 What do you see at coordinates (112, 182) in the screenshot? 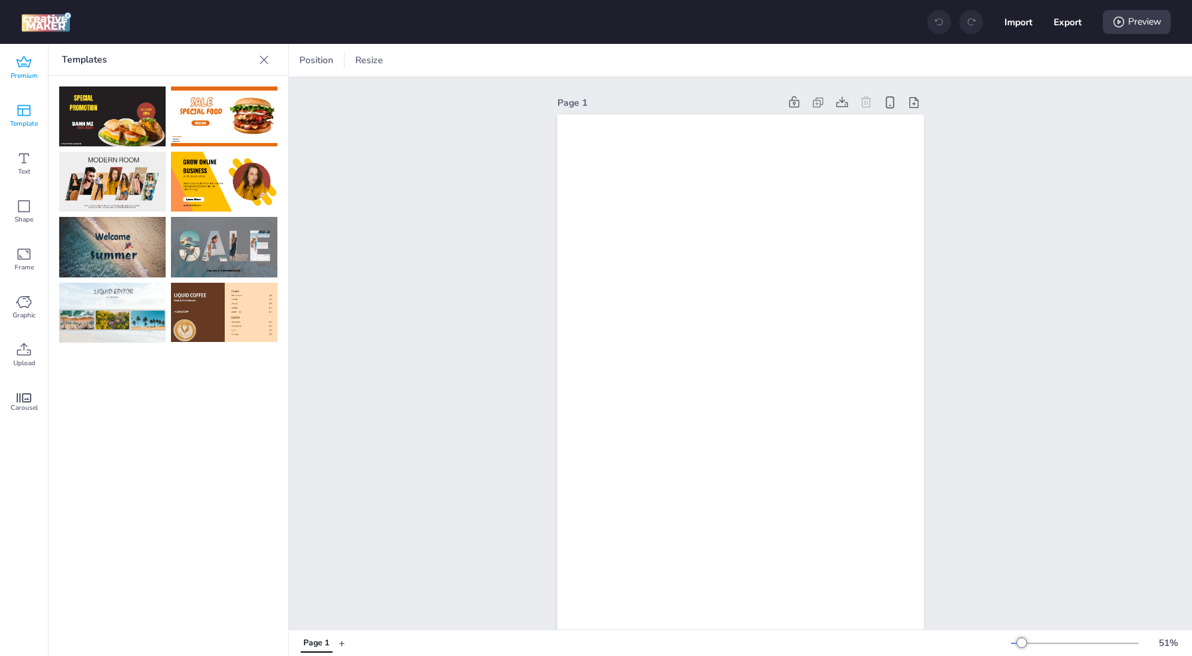
I see `img: ypUE7hH.png` at bounding box center [112, 182].